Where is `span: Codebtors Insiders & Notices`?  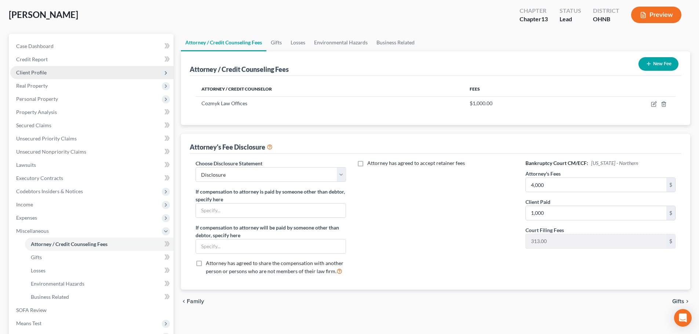
span: Codebtors Insiders & Notices is located at coordinates (50, 191).